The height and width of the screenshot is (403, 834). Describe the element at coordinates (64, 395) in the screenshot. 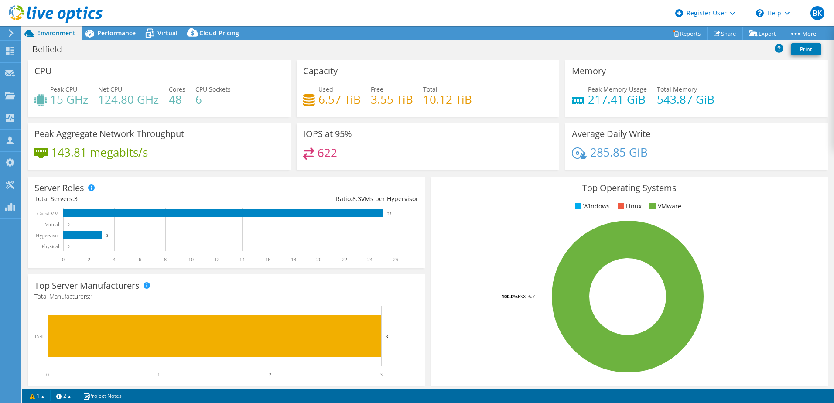

I see `a: 2` at that location.